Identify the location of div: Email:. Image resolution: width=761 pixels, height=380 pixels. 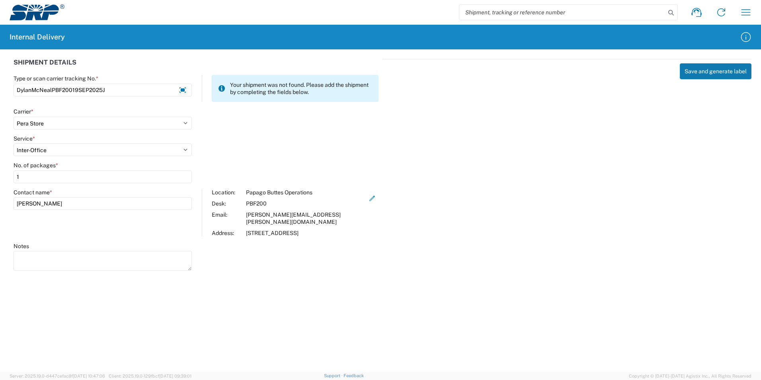
(227, 218).